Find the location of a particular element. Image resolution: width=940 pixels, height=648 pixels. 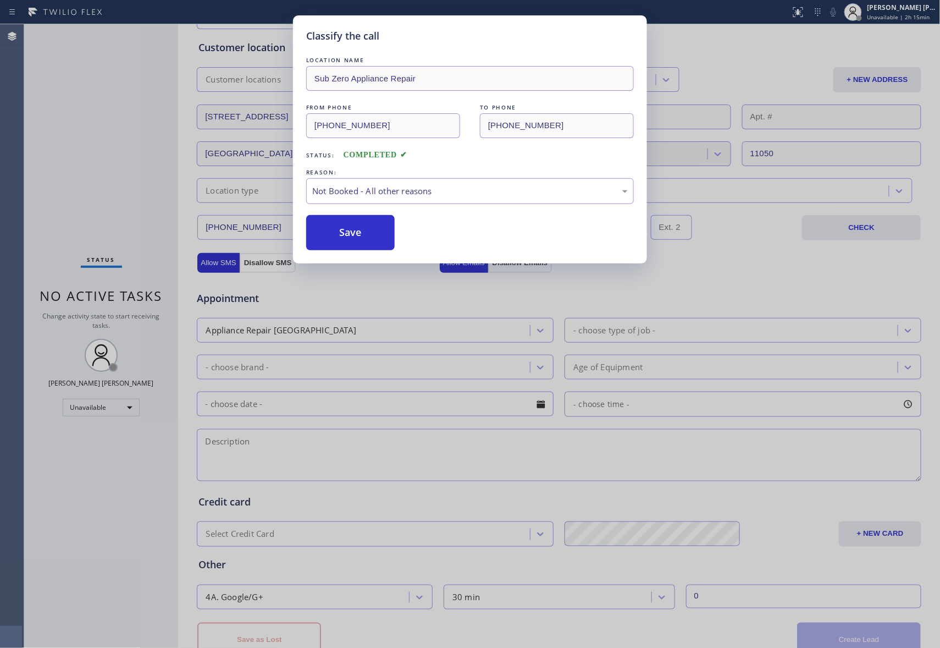

span: Status: is located at coordinates (321, 155).